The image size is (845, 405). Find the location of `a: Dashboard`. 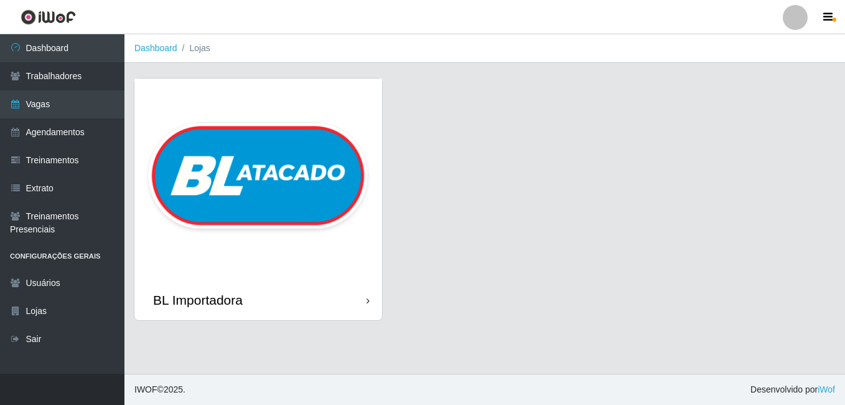

a: Dashboard is located at coordinates (156, 48).